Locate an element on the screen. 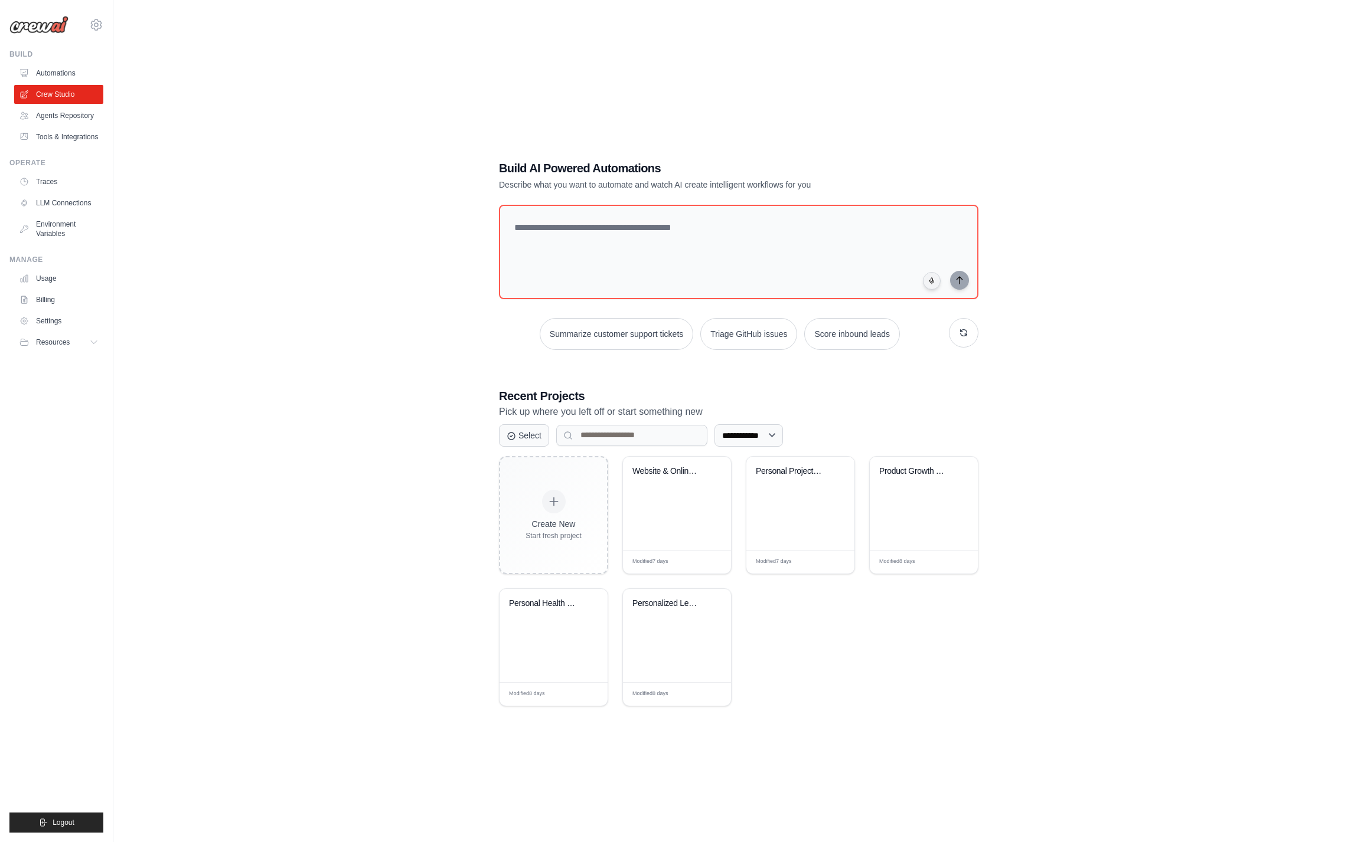 This screenshot has width=1364, height=842. div: Create New is located at coordinates (553, 524).